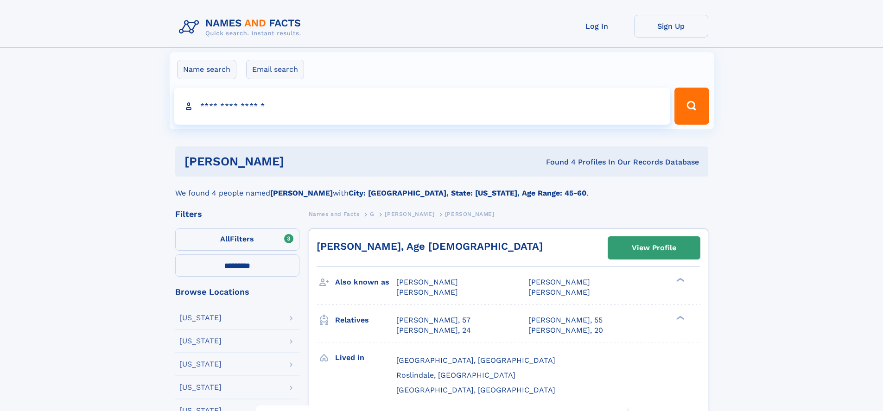 Image resolution: width=883 pixels, height=411 pixels. What do you see at coordinates (237, 240) in the screenshot?
I see `label: Filters` at bounding box center [237, 240].